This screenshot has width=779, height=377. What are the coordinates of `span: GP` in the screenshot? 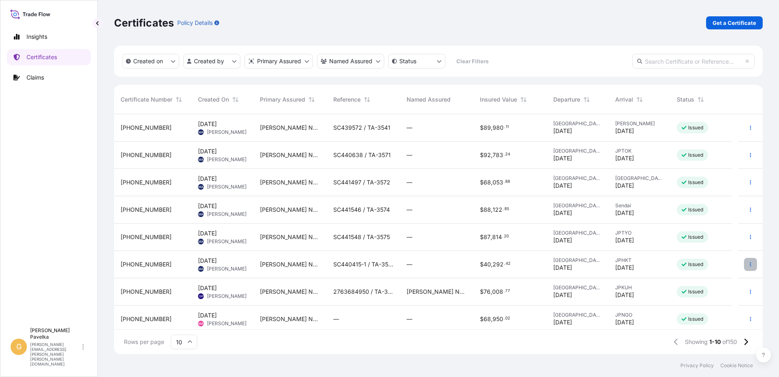 It's located at (201, 296).